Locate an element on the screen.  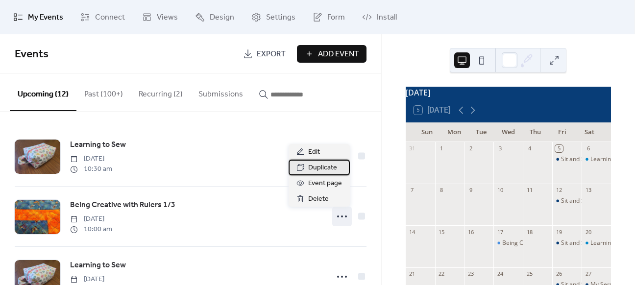
div: Wed is located at coordinates (508, 132).